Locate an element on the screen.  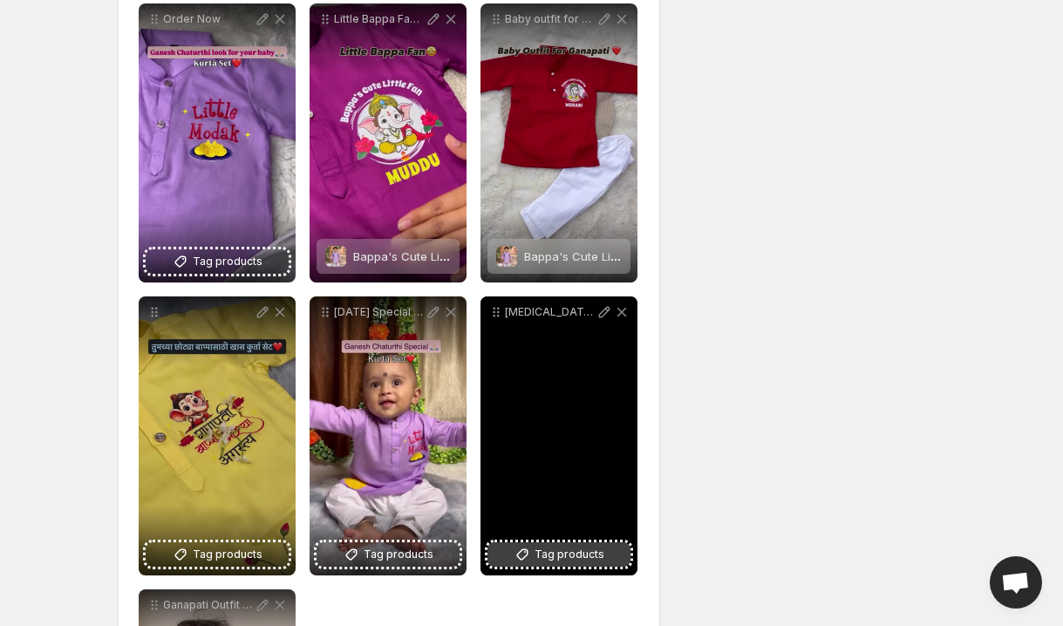
p: Order Now is located at coordinates (208, 19).